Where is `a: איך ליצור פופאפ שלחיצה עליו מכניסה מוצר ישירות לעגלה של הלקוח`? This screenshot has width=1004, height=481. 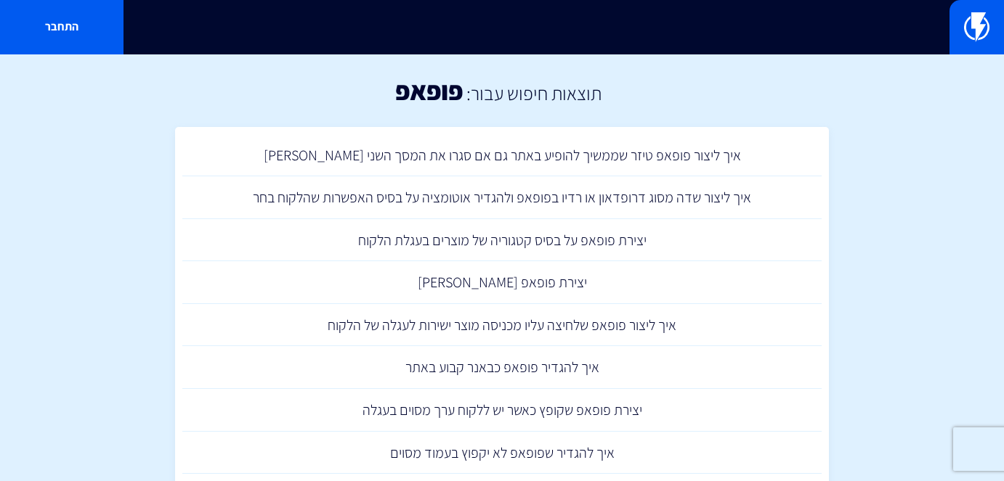
a: איך ליצור פופאפ שלחיצה עליו מכניסה מוצר ישירות לעגלה של הלקוח is located at coordinates (502, 325).